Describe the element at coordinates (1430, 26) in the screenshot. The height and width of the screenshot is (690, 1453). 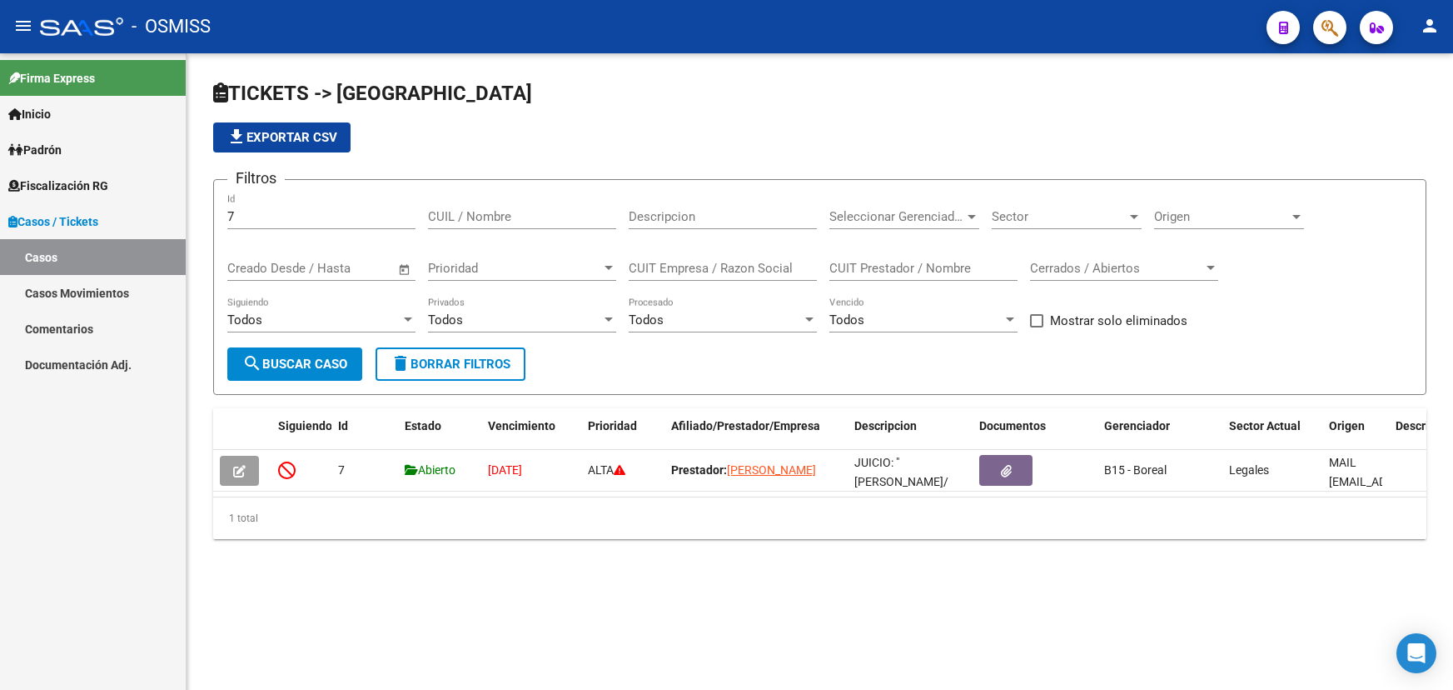
I see `mat-icon: person` at that location.